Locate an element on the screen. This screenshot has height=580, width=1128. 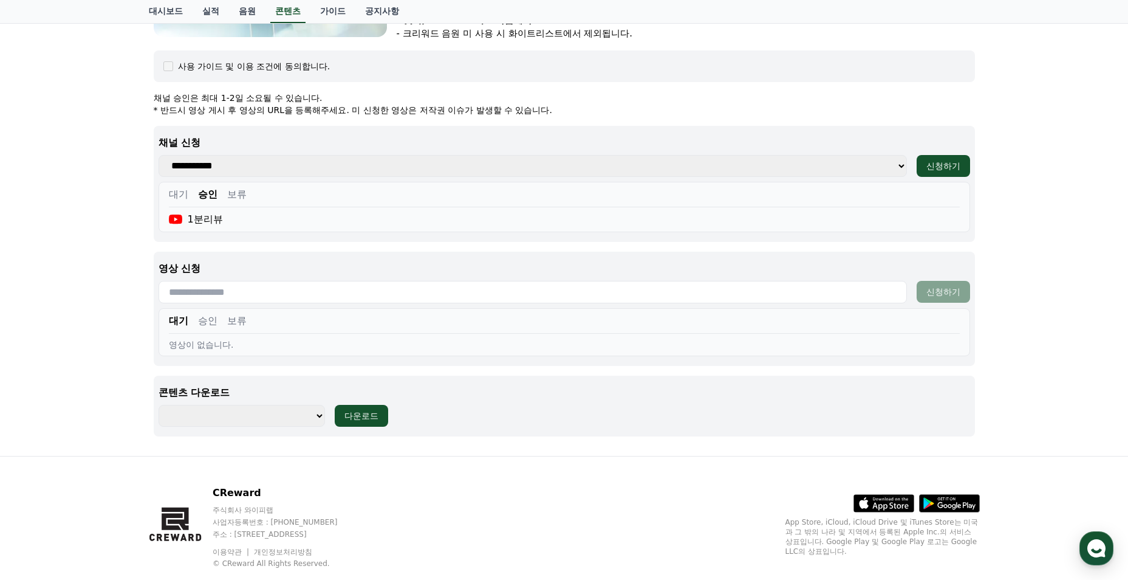
a: 개인정보처리방침 is located at coordinates (283, 552).